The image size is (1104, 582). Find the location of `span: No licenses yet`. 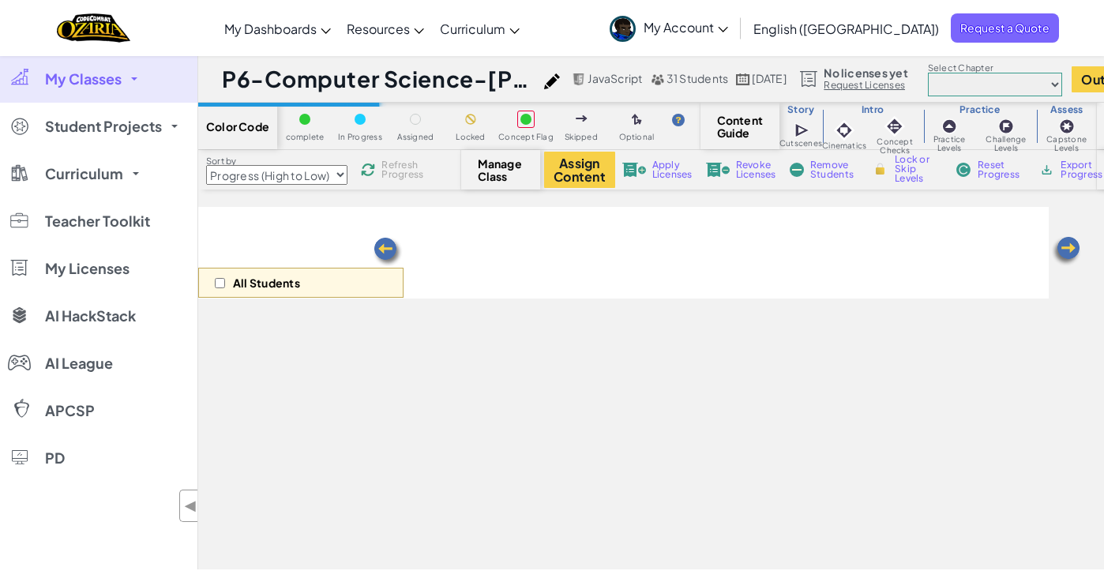

span: No licenses yet is located at coordinates (865, 73).